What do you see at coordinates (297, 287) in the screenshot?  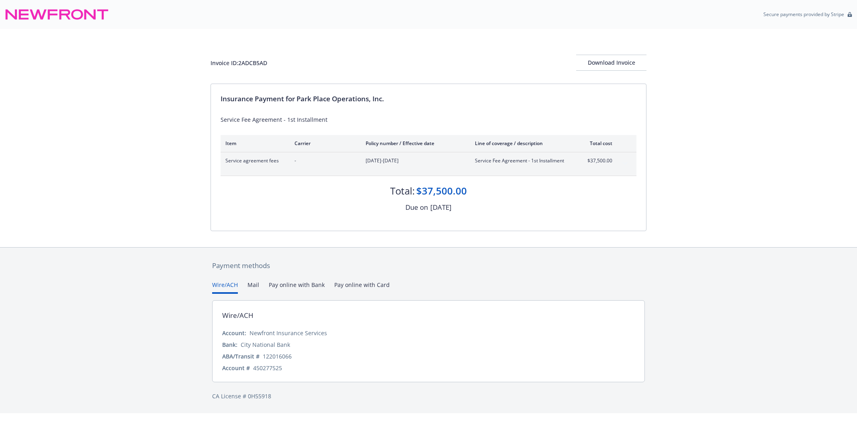 I see `button: Pay online with Bank` at bounding box center [297, 287].